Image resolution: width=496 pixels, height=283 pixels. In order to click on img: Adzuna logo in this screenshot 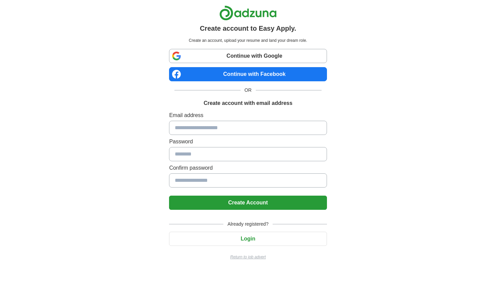, I will do `click(248, 13)`.